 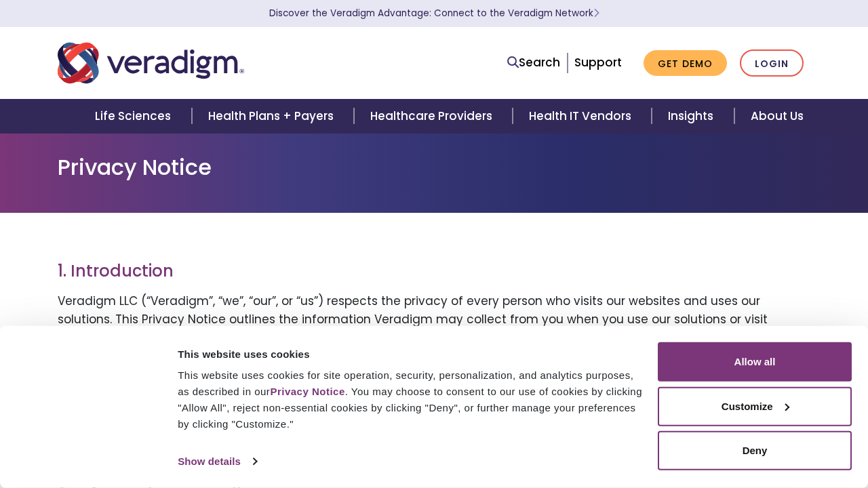 I want to click on a: Privacy Notice, so click(x=307, y=391).